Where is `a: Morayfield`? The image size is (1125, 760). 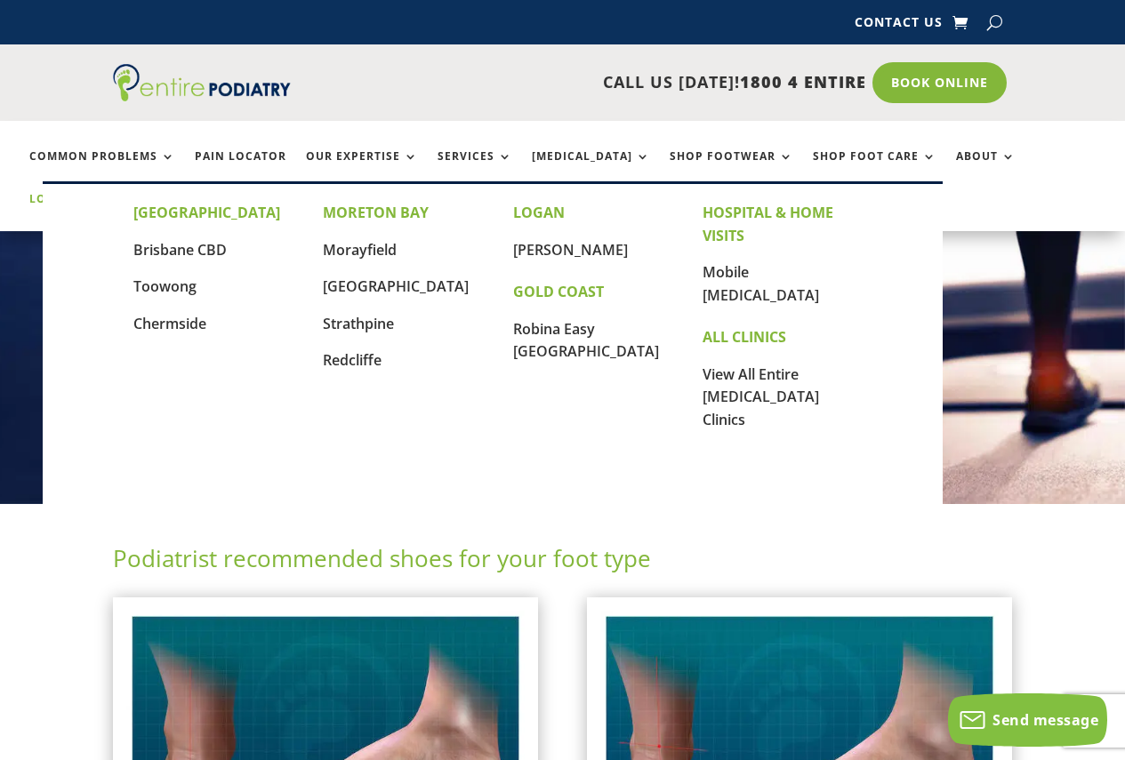
a: Morayfield is located at coordinates (359, 250).